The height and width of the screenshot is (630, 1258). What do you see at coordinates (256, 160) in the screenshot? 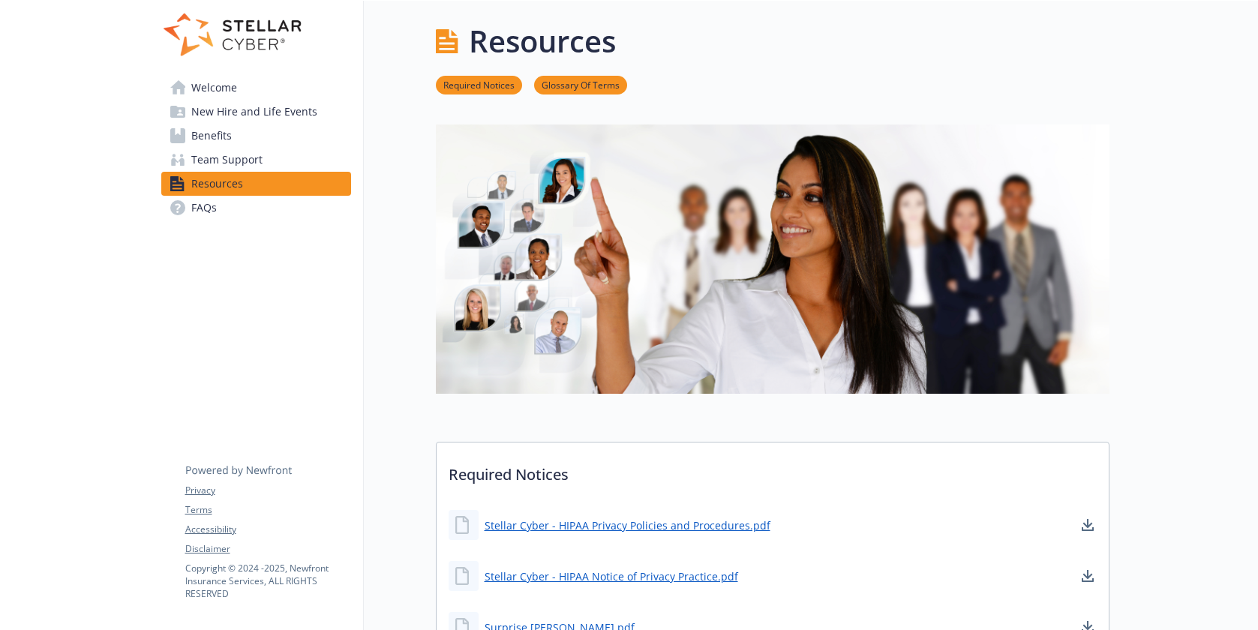
I see `a: Team Support` at bounding box center [256, 160].